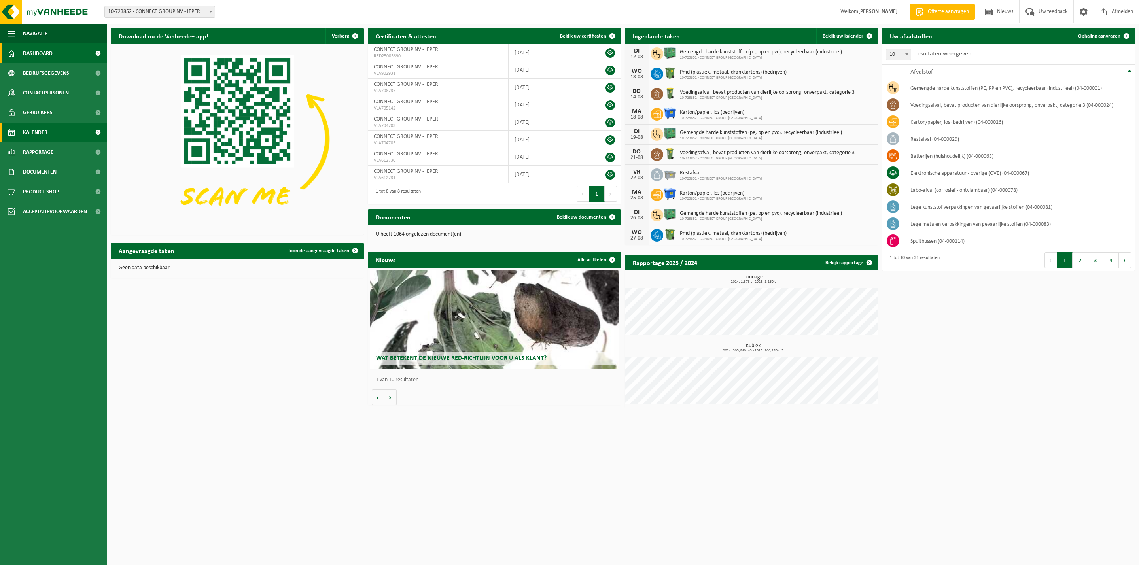  What do you see at coordinates (1019, 156) in the screenshot?
I see `td: batterijen (huishoudelijk) (04-000063)` at bounding box center [1019, 156].